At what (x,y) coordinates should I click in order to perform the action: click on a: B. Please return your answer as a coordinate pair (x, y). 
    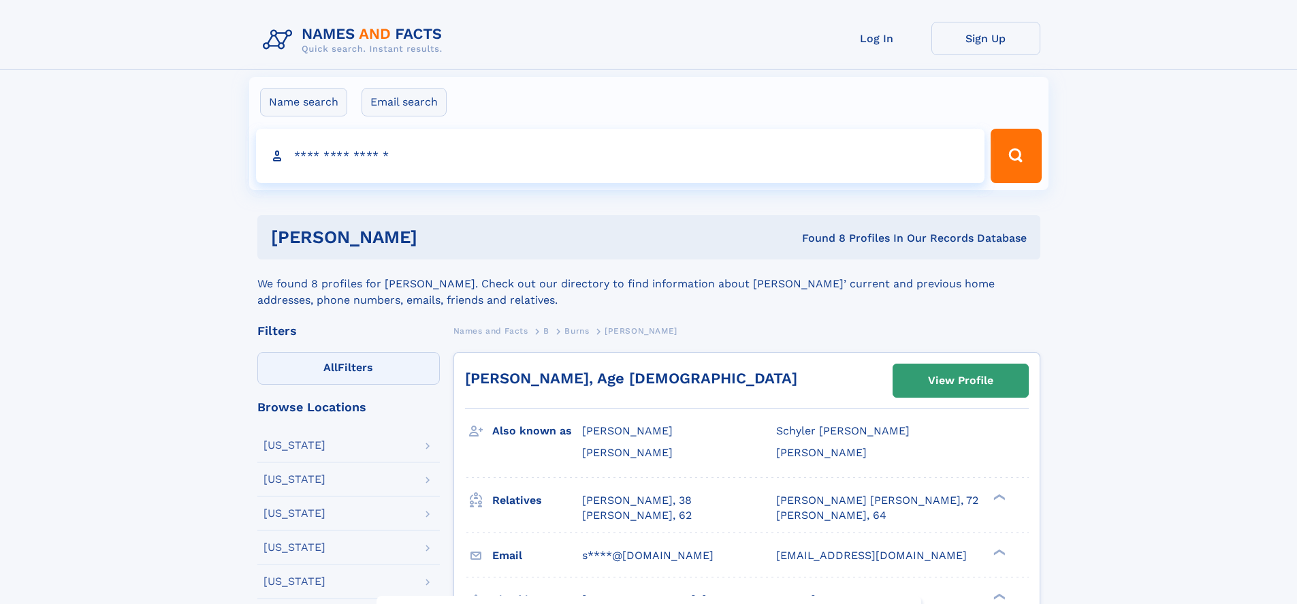
    Looking at the image, I should click on (546, 330).